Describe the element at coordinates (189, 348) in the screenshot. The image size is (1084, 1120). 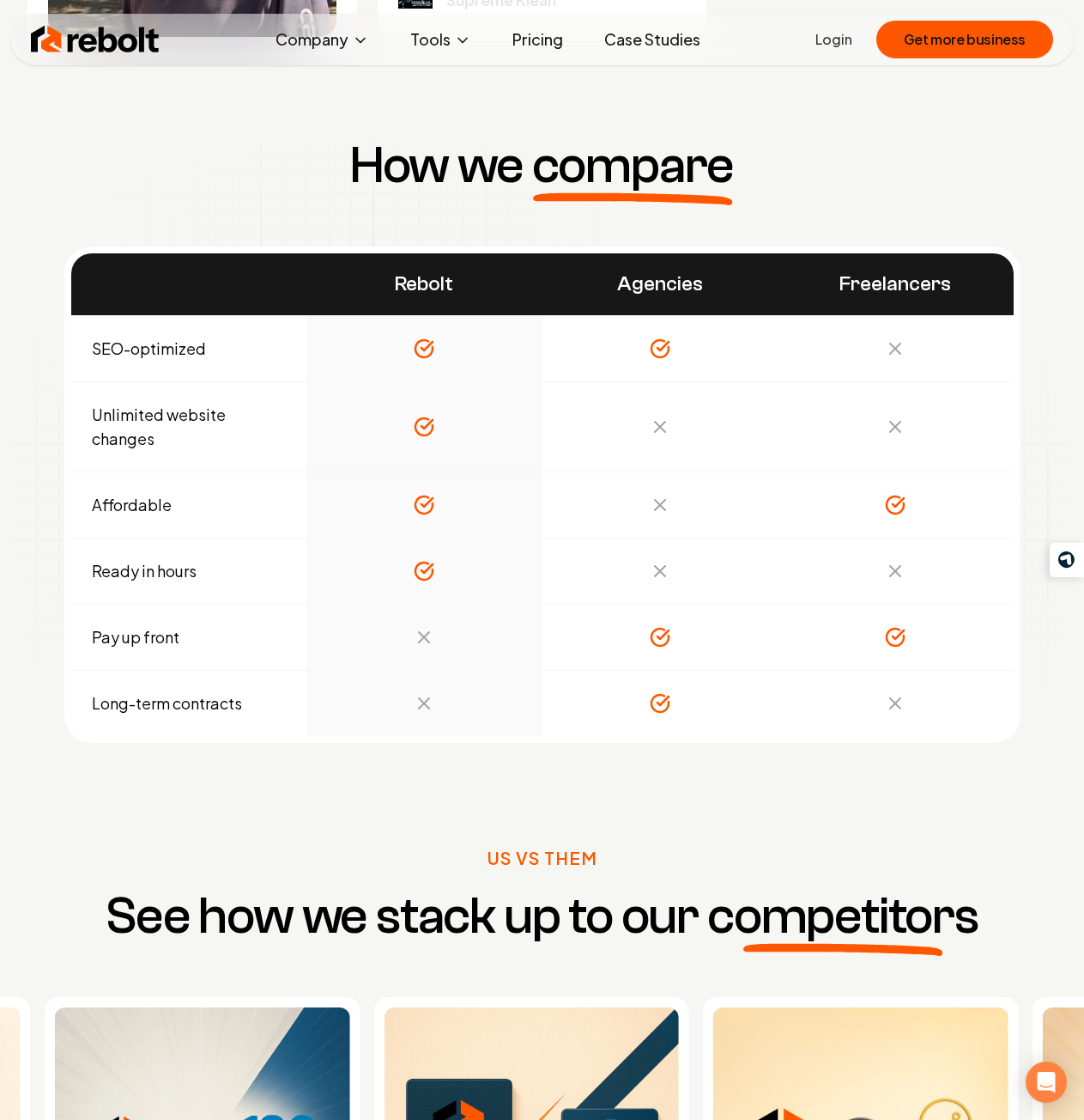
I see `td: SEO-optimized` at that location.